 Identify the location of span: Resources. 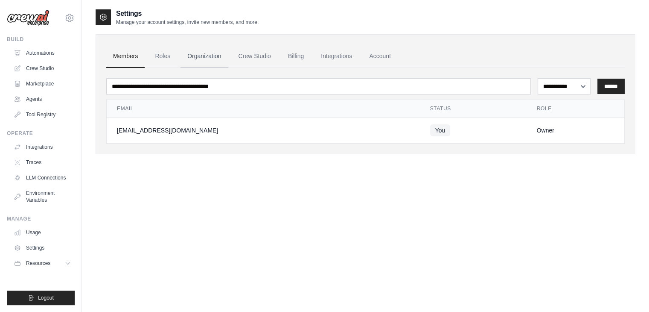
(38, 263).